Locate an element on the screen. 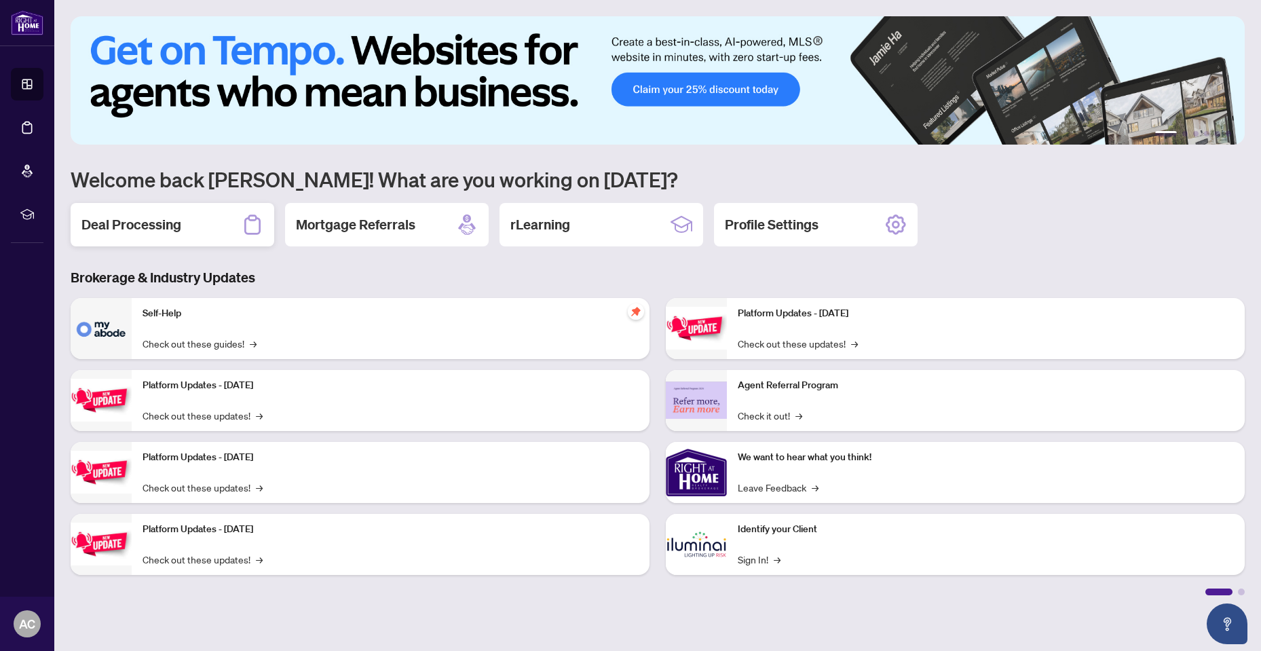  img: Identify your Client is located at coordinates (697, 545).